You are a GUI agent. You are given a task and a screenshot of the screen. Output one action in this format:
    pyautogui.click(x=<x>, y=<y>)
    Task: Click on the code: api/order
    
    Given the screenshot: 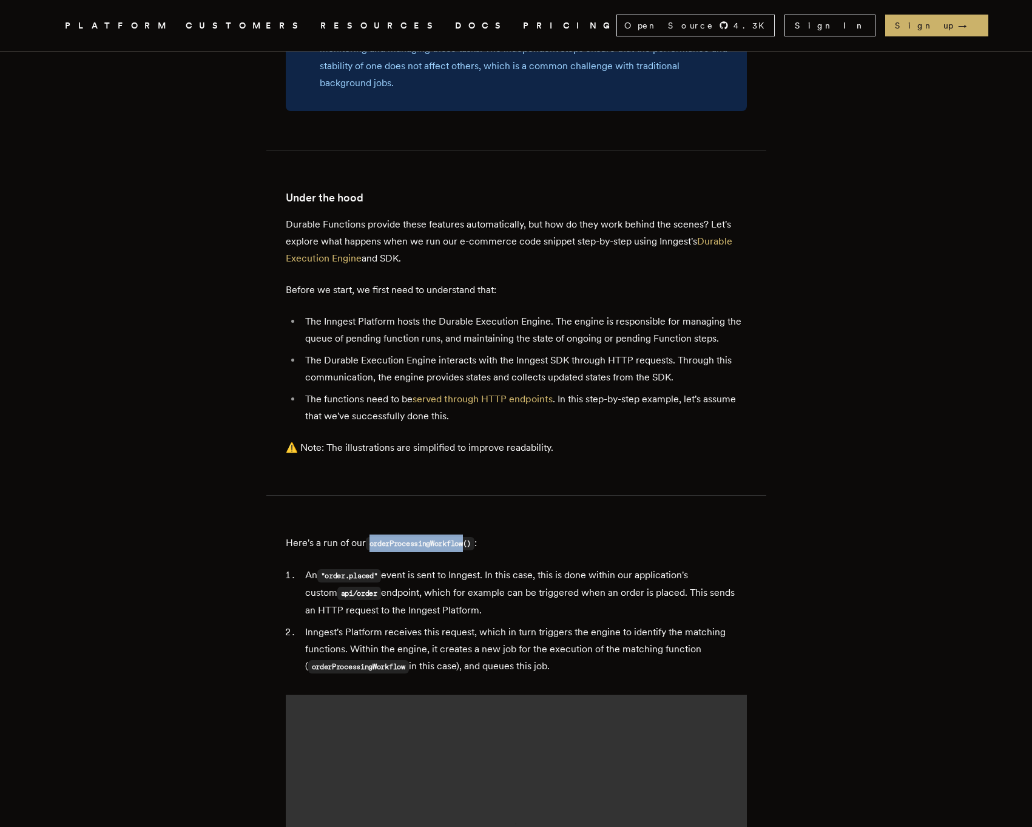 What is the action you would take?
    pyautogui.click(x=359, y=593)
    